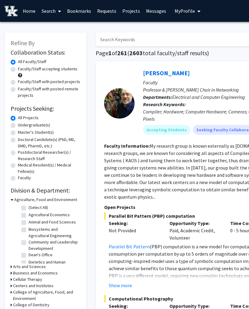  Describe the element at coordinates (11, 11) in the screenshot. I see `img: University of Kentucky Logo` at that location.